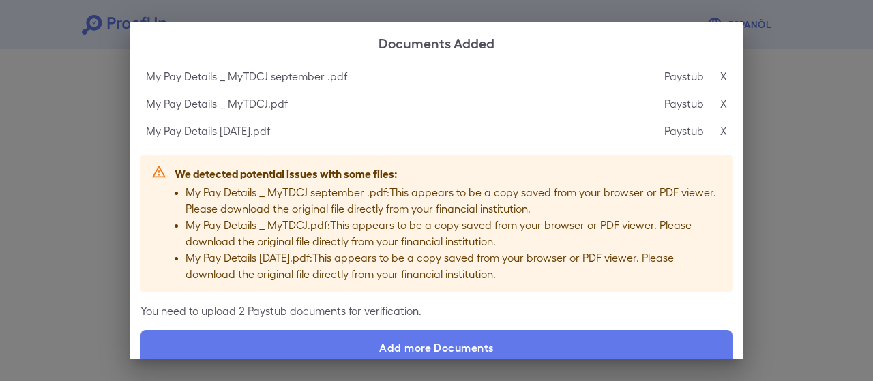 This screenshot has height=381, width=873. I want to click on h2: Documents Added, so click(437, 42).